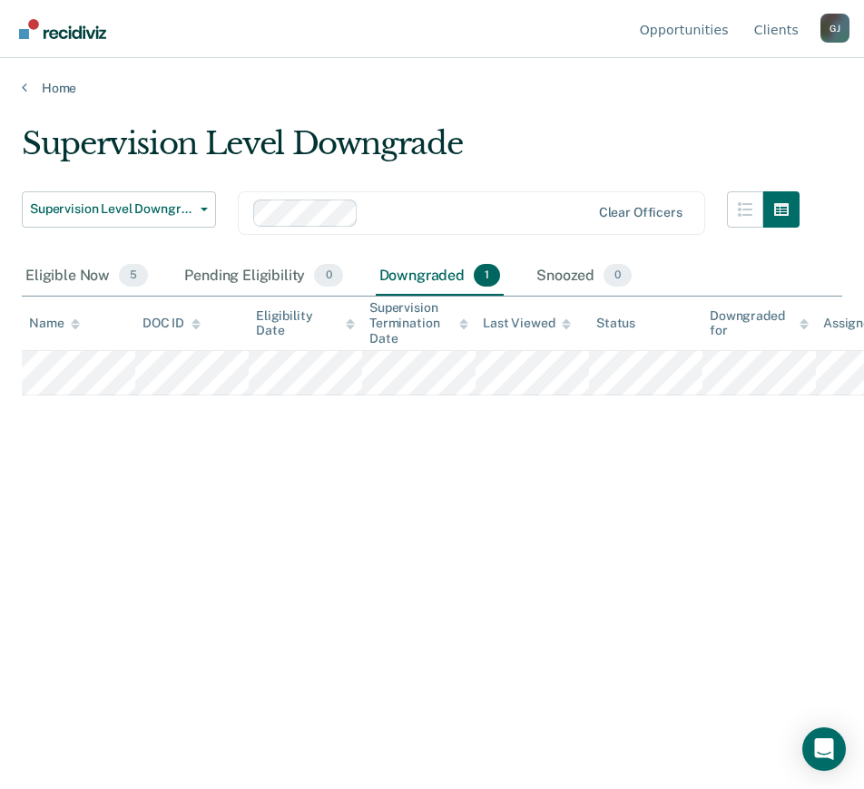  I want to click on span: Supervision Level Downgrade, so click(112, 209).